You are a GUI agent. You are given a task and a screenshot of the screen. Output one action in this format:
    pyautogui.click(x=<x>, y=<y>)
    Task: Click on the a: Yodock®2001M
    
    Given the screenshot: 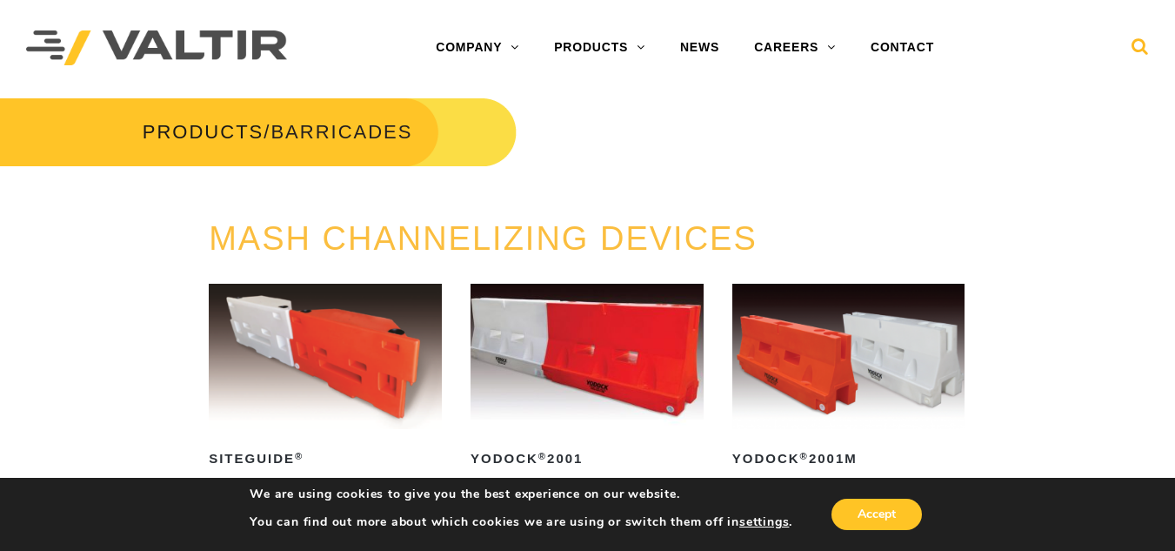 What is the action you would take?
    pyautogui.click(x=849, y=378)
    